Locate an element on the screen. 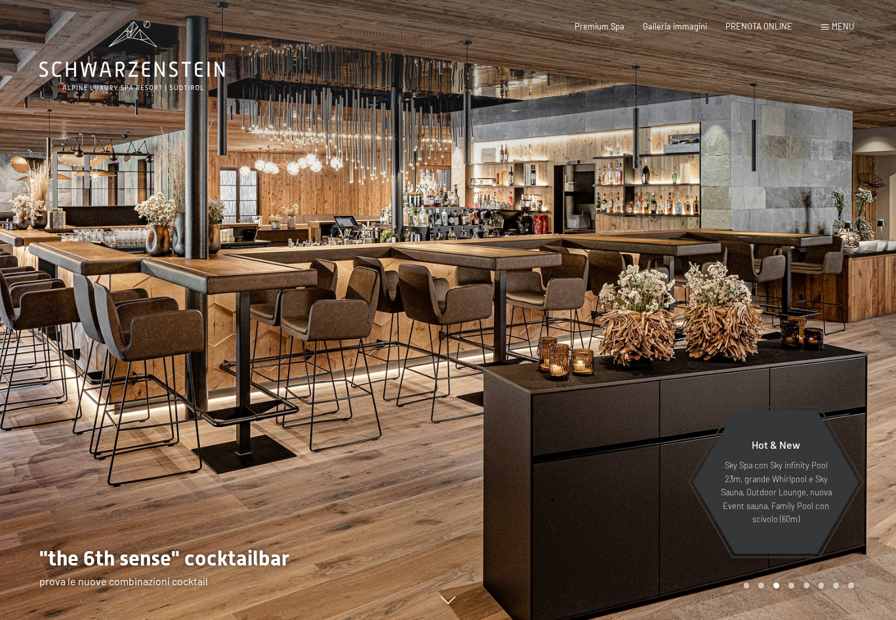 This screenshot has width=896, height=620. a: Hot & New Sky Spa con Sky infinity Pool 23m, grande Whirlpool e Sky Sauna, Outdoor Lounge, nuova ... is located at coordinates (776, 482).